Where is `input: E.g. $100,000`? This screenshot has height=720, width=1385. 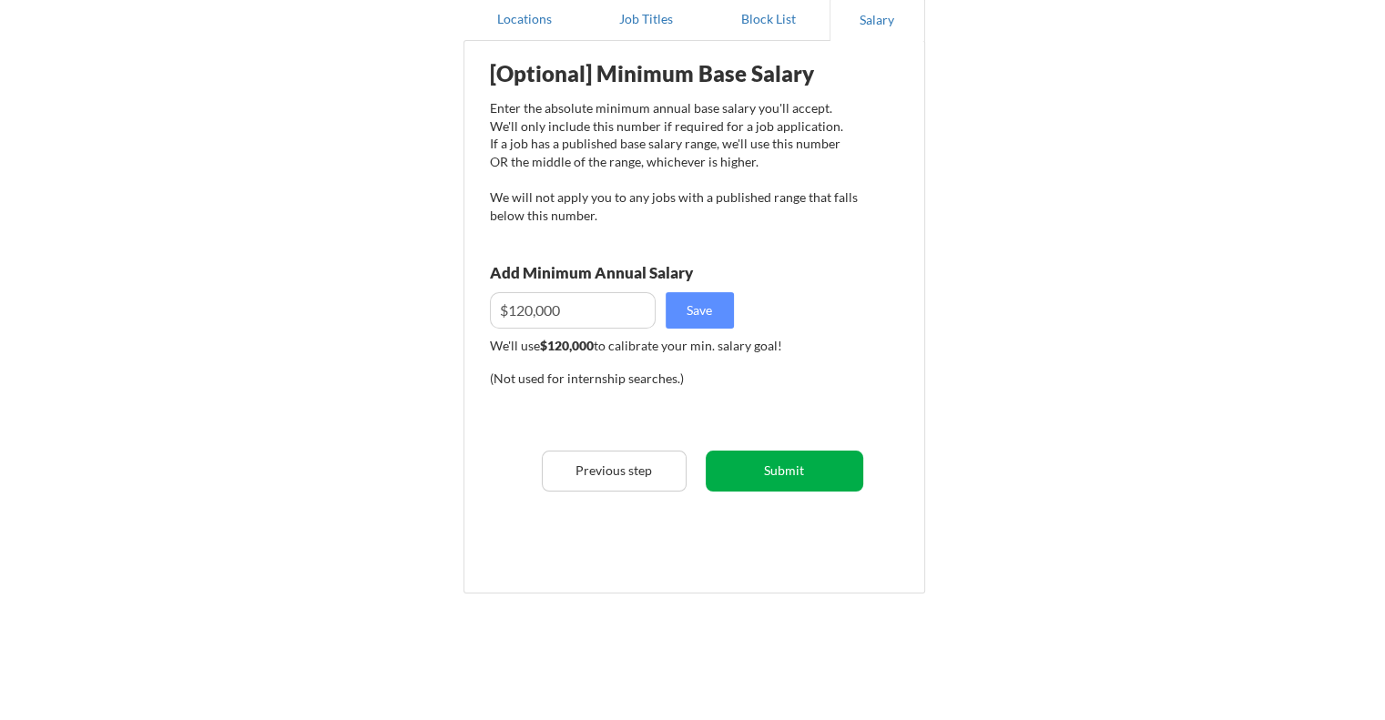
input: E.g. $100,000 is located at coordinates (573, 311).